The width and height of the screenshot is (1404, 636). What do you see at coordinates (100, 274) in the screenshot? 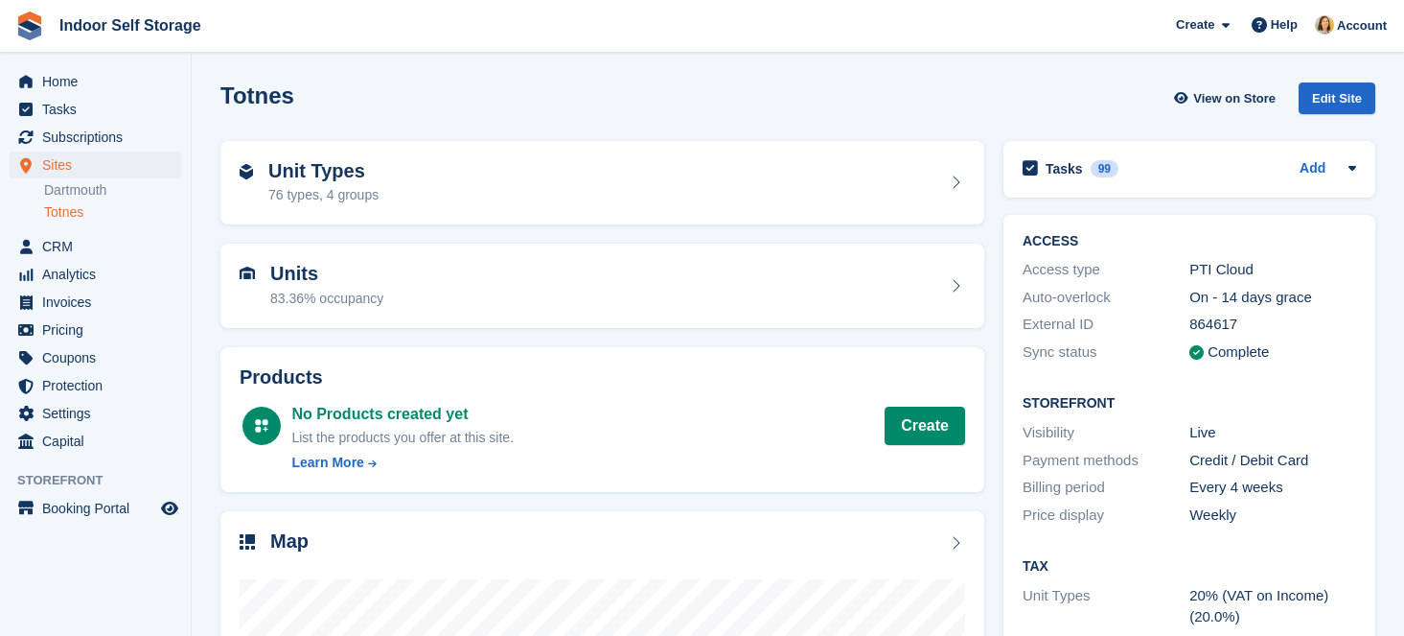
I see `span: Analytics` at bounding box center [100, 274].